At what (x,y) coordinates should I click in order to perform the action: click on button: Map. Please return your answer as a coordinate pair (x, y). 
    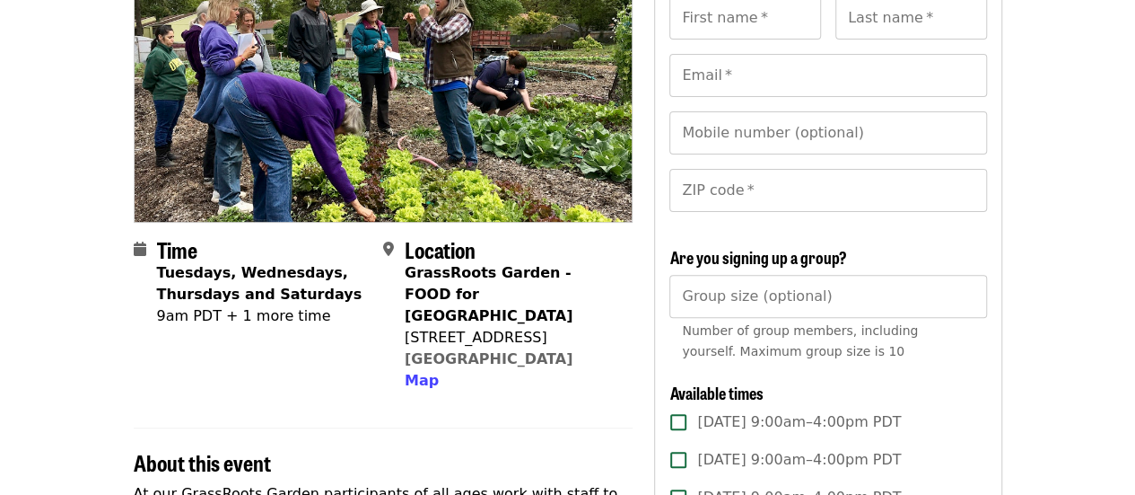
    Looking at the image, I should click on (422, 381).